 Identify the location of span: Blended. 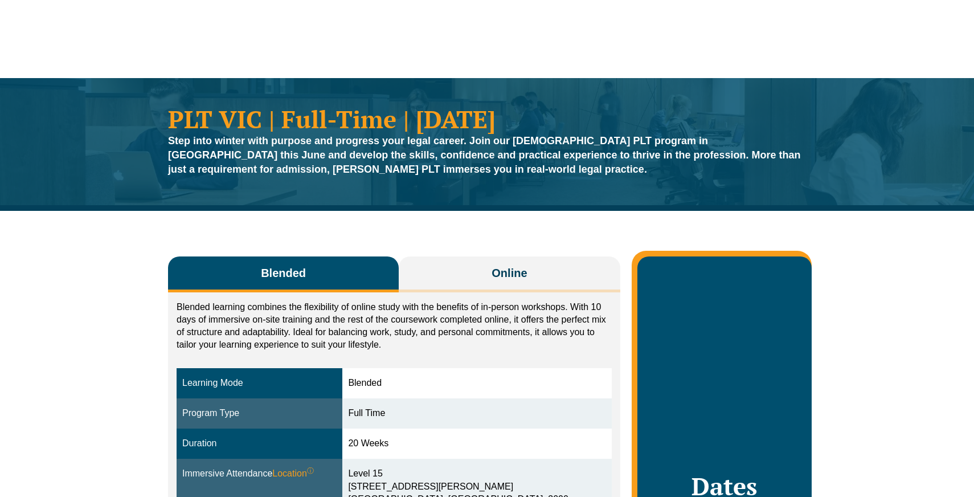
(283, 273).